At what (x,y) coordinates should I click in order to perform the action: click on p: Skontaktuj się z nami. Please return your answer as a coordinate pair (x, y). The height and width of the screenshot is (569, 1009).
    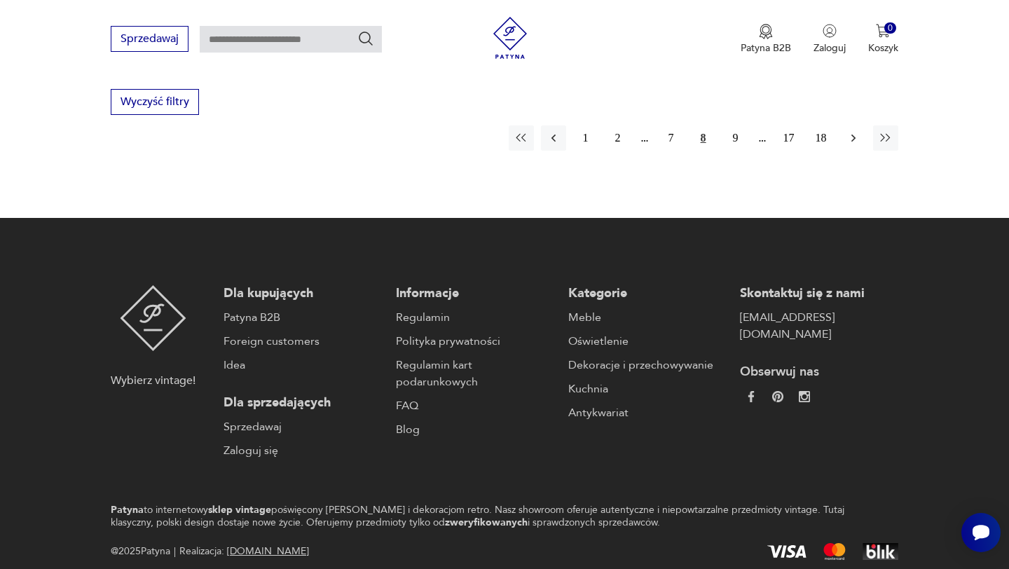
    Looking at the image, I should click on (820, 294).